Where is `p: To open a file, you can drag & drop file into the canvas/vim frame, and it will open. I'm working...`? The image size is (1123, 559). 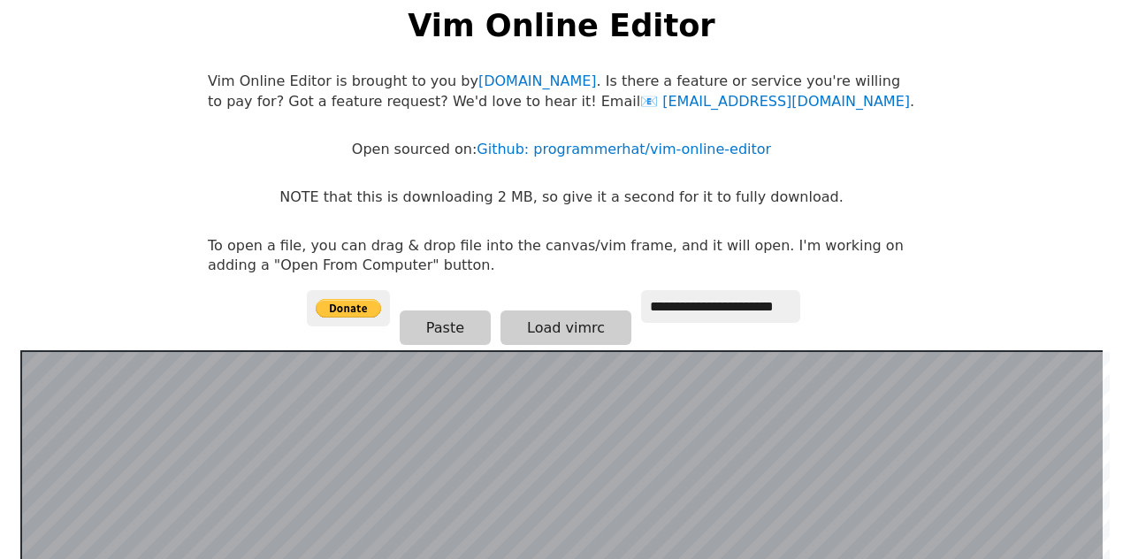
p: To open a file, you can drag & drop file into the canvas/vim frame, and it will open. I'm working... is located at coordinates (562, 256).